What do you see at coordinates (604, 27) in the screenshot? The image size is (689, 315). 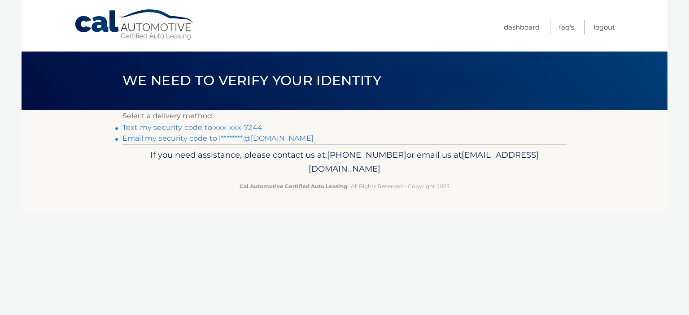 I see `a: Logout` at bounding box center [604, 27].